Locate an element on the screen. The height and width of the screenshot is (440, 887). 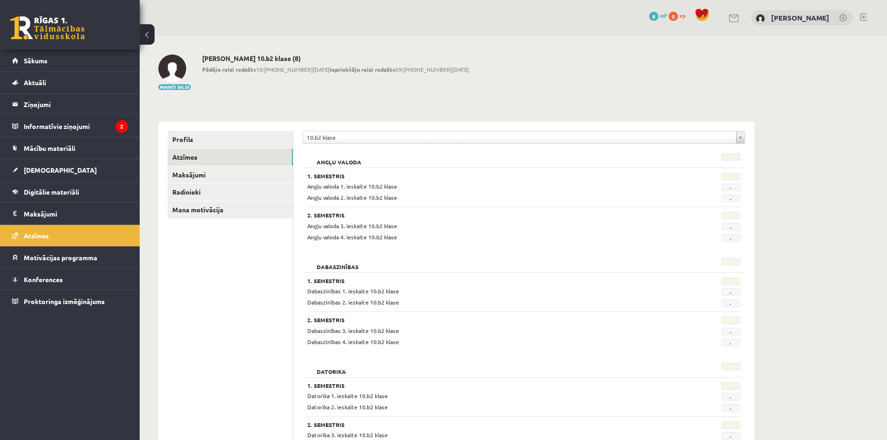
span: Angļu valoda 2. ieskaite 10.b2 klase is located at coordinates (352, 197).